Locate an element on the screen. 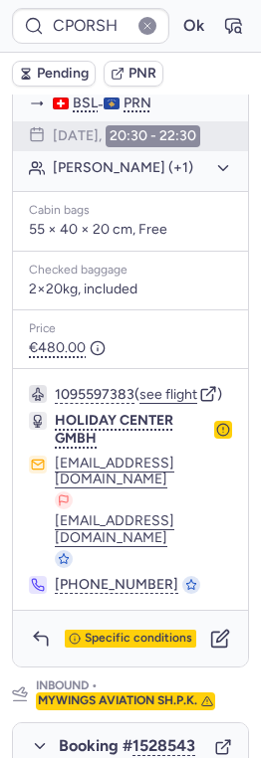 Image resolution: width=261 pixels, height=758 pixels. button: Ok is located at coordinates (193, 26).